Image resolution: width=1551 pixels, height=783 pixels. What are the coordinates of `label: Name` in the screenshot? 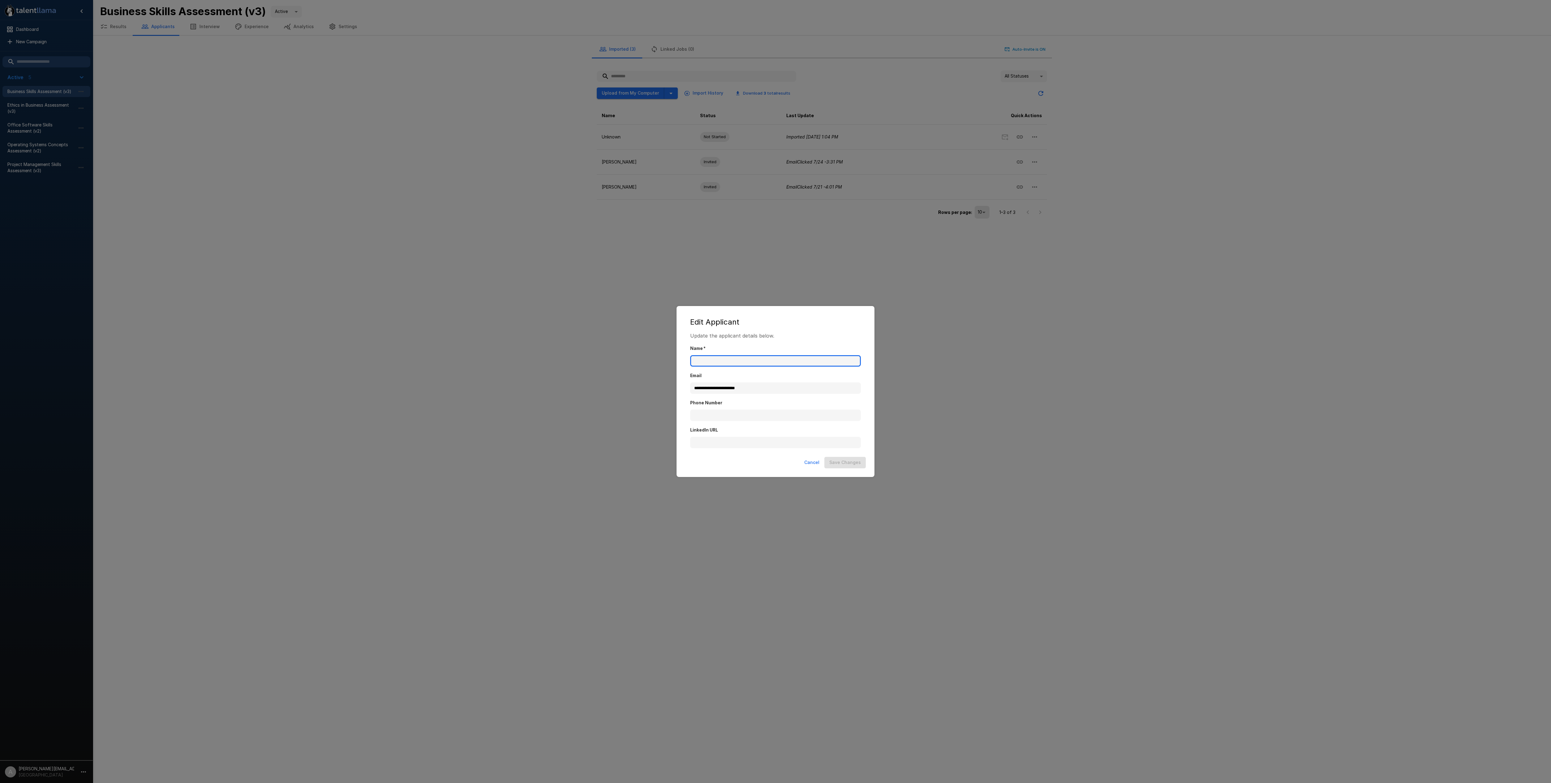 It's located at (775, 349).